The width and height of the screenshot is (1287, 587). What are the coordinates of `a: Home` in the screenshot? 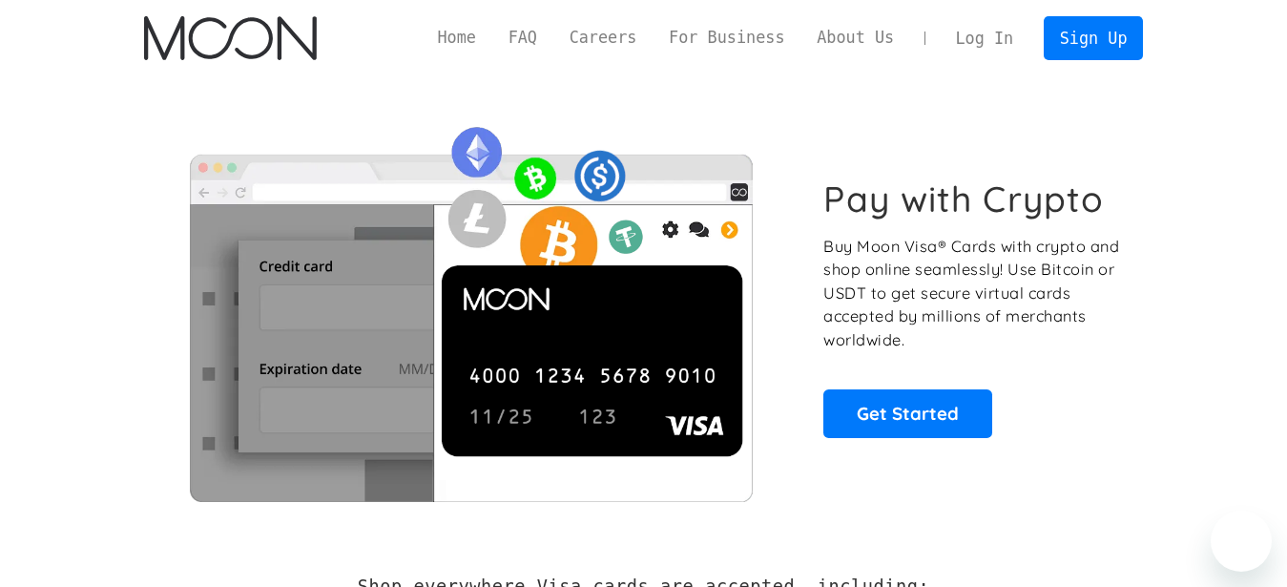 It's located at (457, 37).